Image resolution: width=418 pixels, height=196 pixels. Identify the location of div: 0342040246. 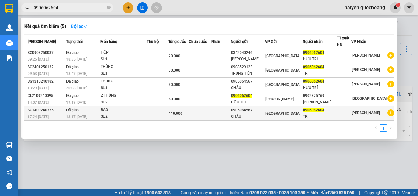
(248, 53).